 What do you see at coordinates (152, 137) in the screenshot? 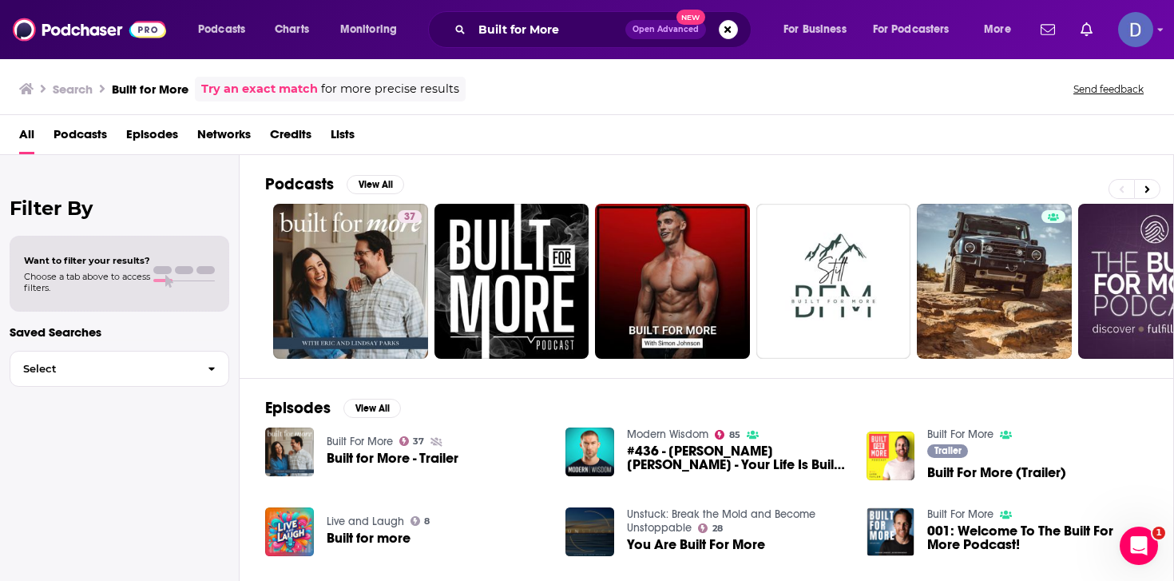
I see `span: Episodes` at bounding box center [152, 137].